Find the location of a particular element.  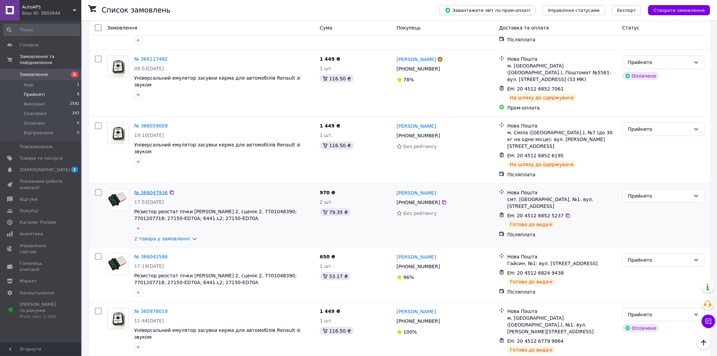

a: № 366059009 is located at coordinates (151, 126).